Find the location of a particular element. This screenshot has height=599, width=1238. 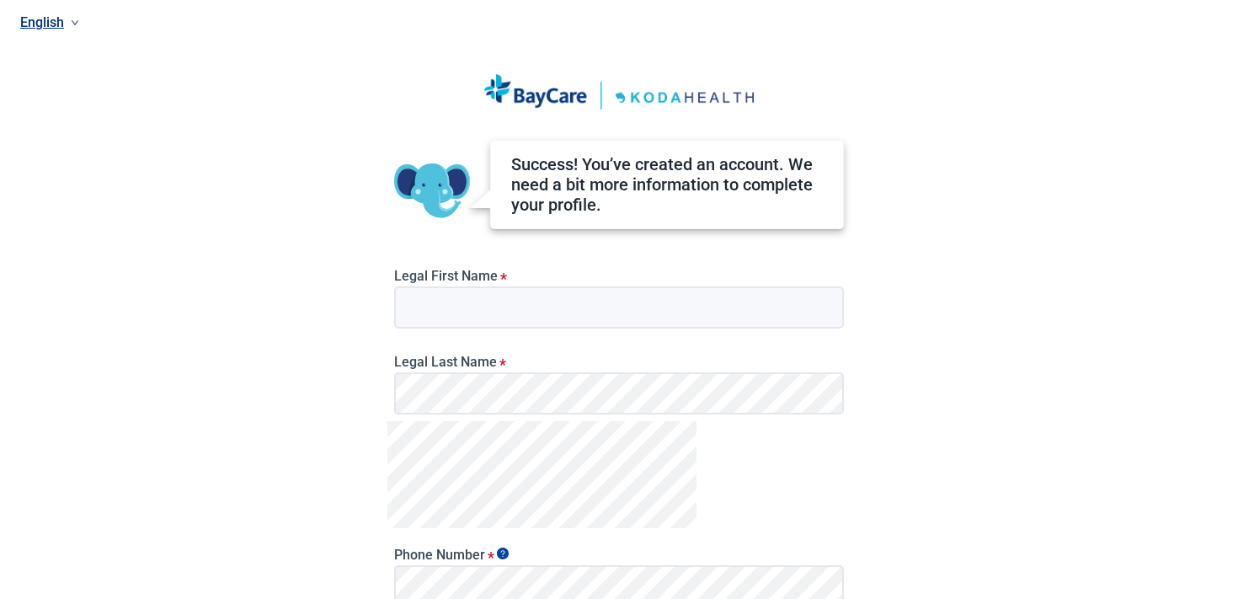

label: Legal First Name is located at coordinates (619, 275).